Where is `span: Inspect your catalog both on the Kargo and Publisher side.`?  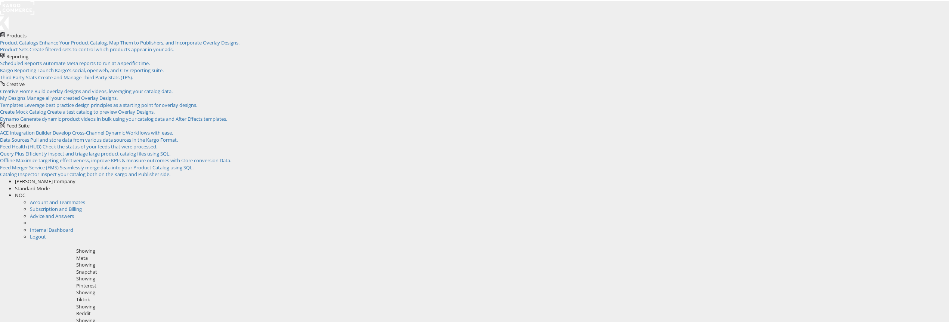
span: Inspect your catalog both on the Kargo and Publisher side. is located at coordinates (105, 173).